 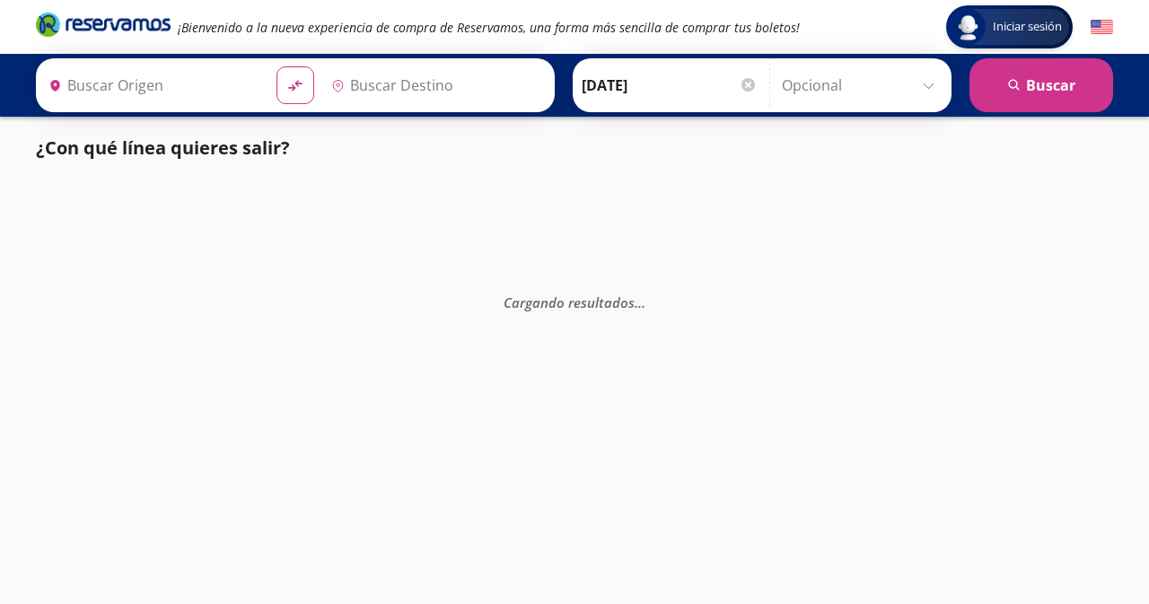 I want to click on em: Cargando resultados, so click(x=574, y=302).